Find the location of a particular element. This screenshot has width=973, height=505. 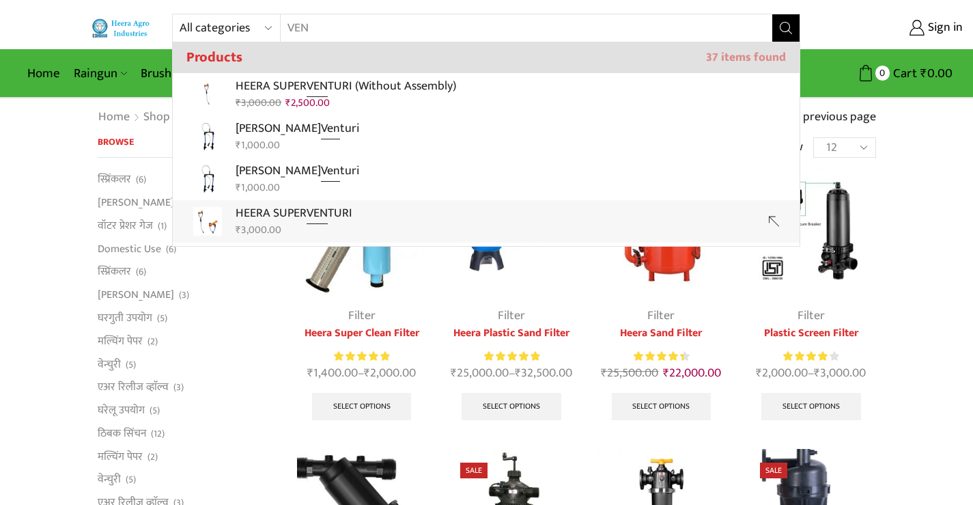

span: 0 is located at coordinates (882, 72).